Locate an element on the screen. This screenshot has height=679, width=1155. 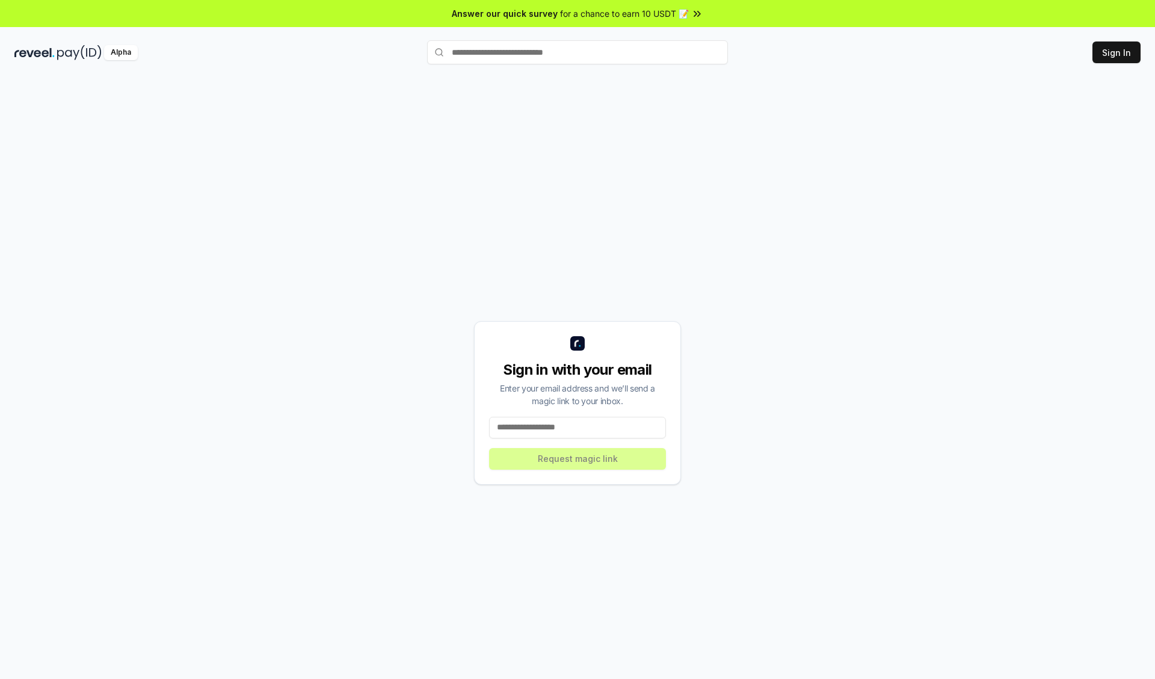
span: for a chance to earn 10 USDT 📝 is located at coordinates (625, 13).